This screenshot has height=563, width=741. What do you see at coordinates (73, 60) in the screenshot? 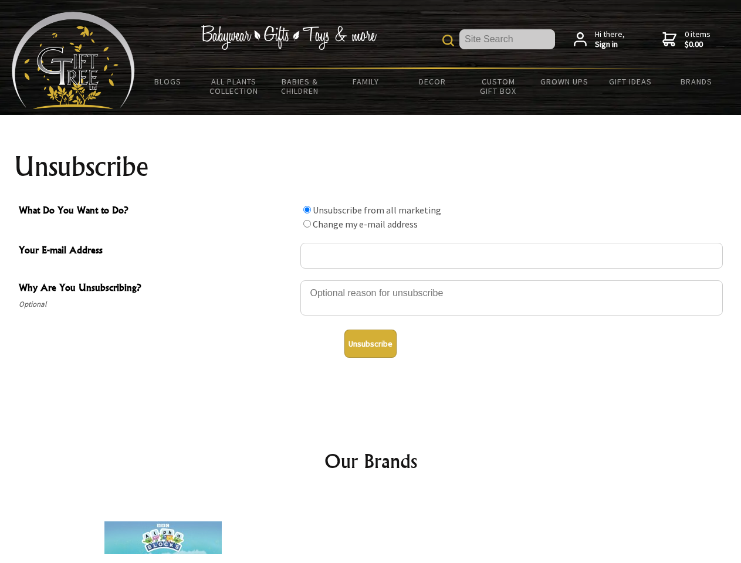
I see `img: Babyware - Gifts - Toys and more...` at bounding box center [73, 60].